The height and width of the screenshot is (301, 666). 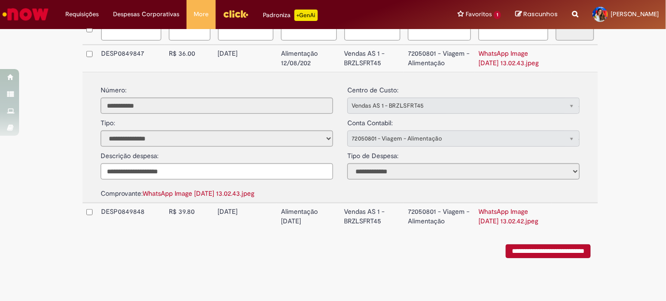 What do you see at coordinates (463, 106) in the screenshot?
I see `a: Vendas AS 1 - BRZLSFRT45Limpar campo centro_de_custo` at bounding box center [463, 106].